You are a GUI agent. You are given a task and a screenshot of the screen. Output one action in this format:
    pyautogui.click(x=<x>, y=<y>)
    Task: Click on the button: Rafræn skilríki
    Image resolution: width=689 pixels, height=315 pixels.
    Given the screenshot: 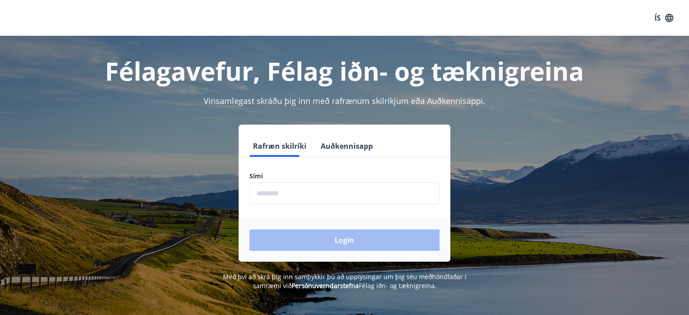 What is the action you would take?
    pyautogui.click(x=279, y=146)
    